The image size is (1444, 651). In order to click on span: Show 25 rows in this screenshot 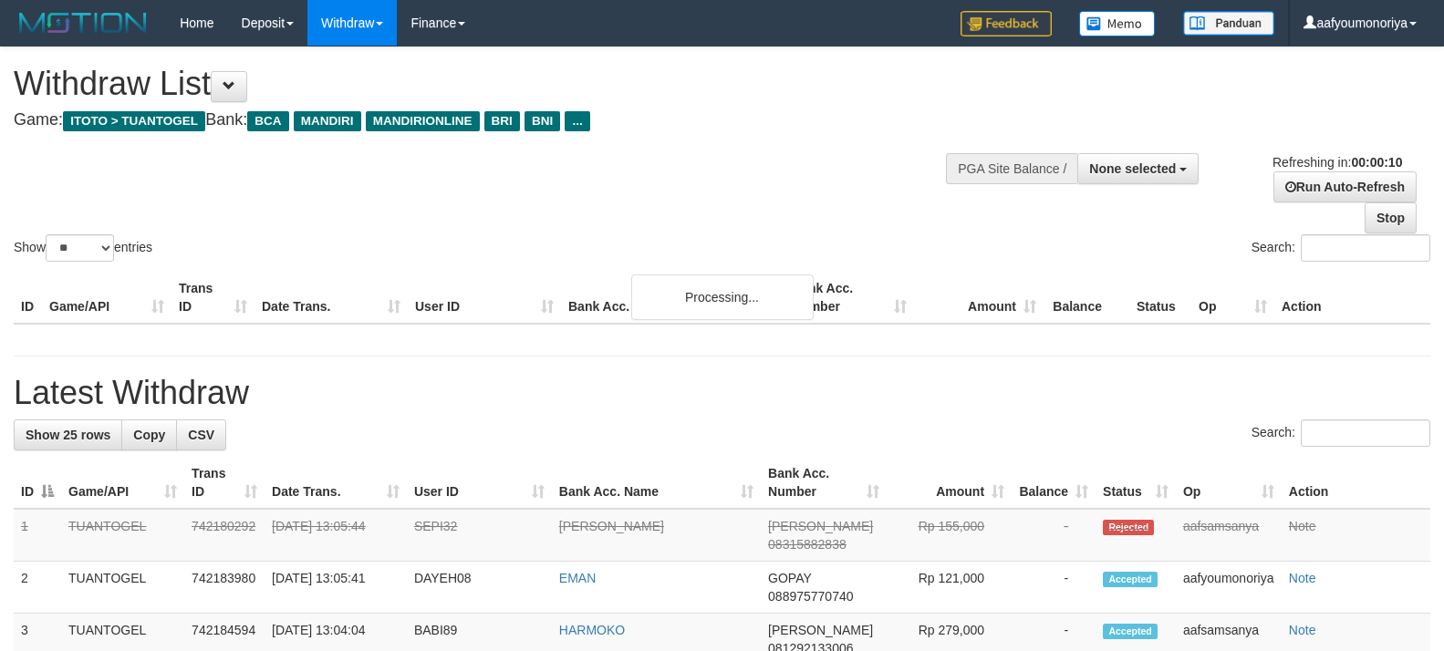, I will do `click(68, 435)`.